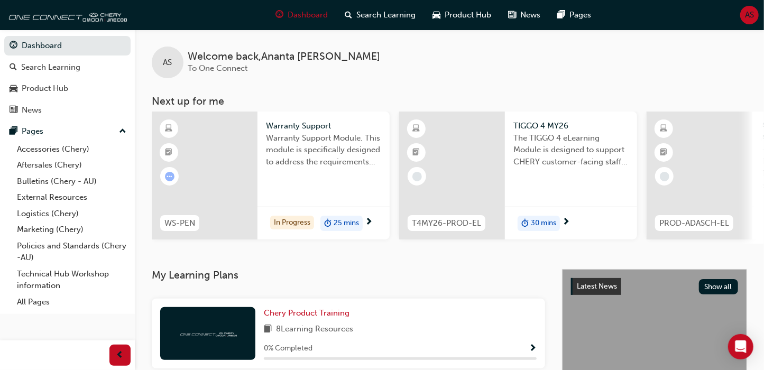 The height and width of the screenshot is (370, 764). What do you see at coordinates (324, 150) in the screenshot?
I see `span: Warranty Support Module. This module is specifically designed to address the requirements and pro...` at bounding box center [324, 150].